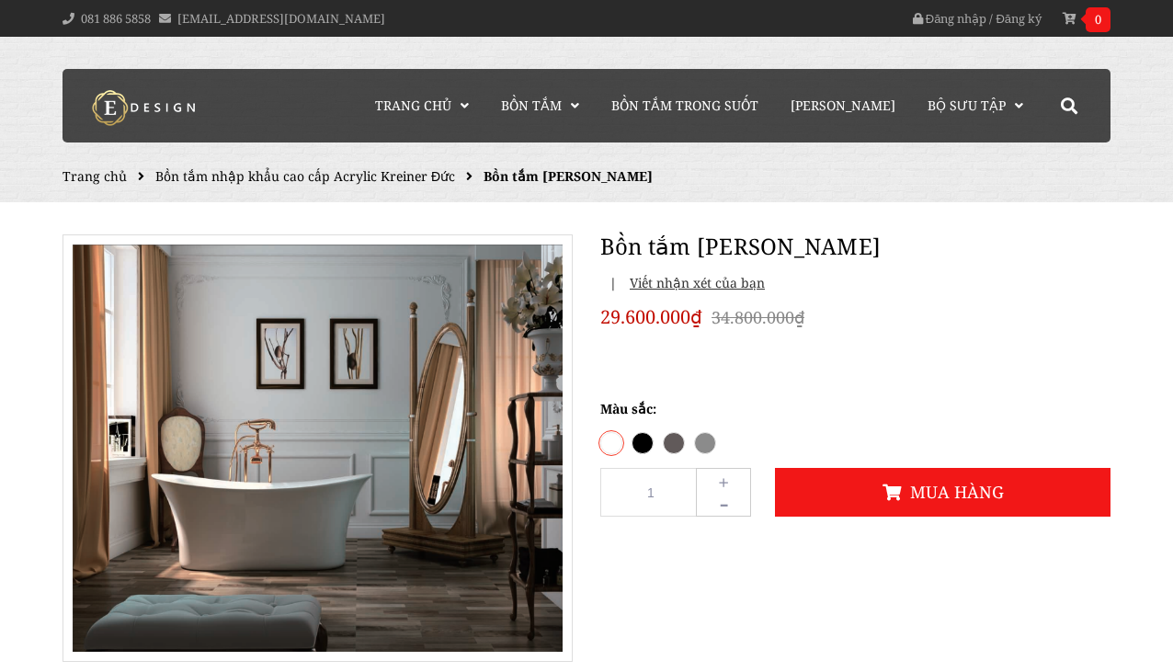 The width and height of the screenshot is (1173, 672). What do you see at coordinates (145, 108) in the screenshot?
I see `img: logo Kreiner Germany - Edesign Interior` at bounding box center [145, 108].